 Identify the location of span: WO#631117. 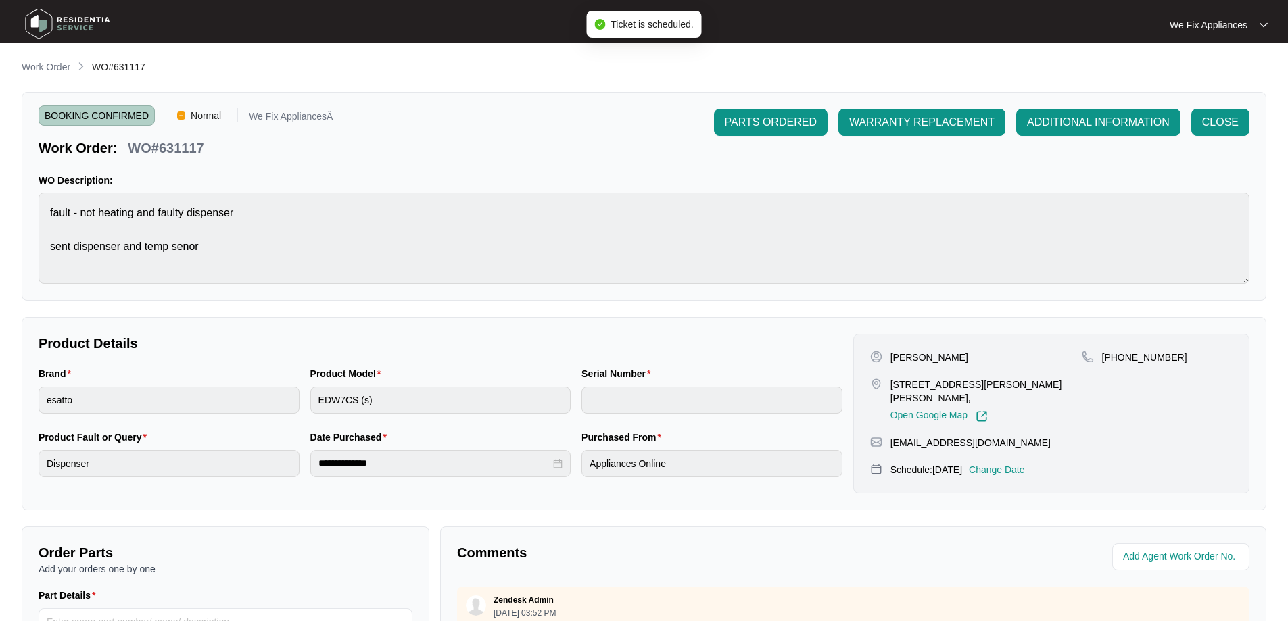
(118, 67).